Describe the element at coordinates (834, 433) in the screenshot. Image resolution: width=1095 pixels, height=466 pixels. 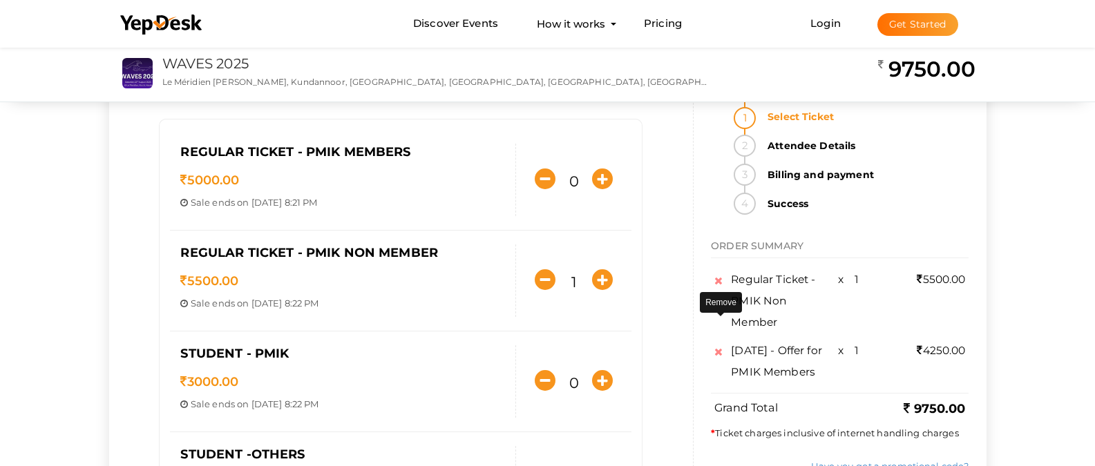
I see `span: Ticket charges inclusive of internet handling charges` at that location.